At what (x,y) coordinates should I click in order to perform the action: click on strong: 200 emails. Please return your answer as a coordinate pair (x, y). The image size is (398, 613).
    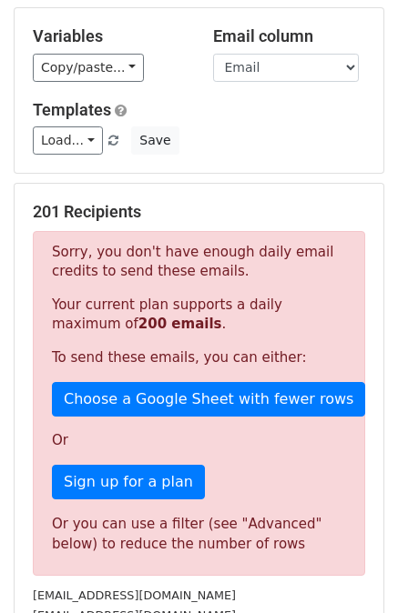
    Looking at the image, I should click on (180, 324).